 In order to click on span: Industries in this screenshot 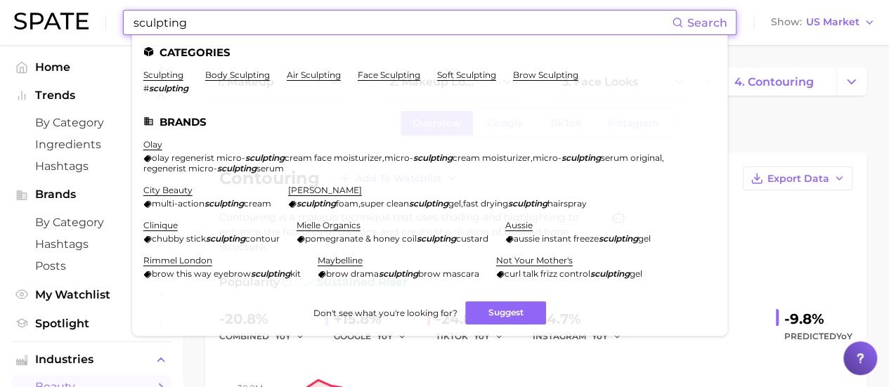, I will do `click(91, 360)`.